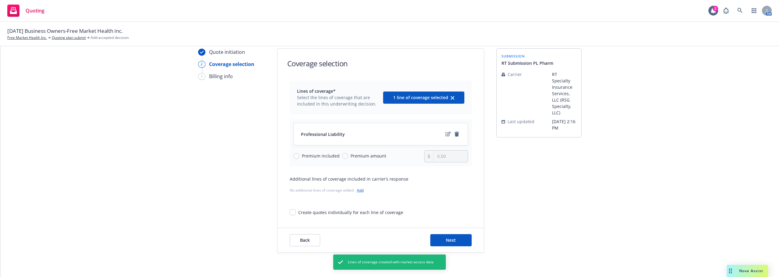  What do you see at coordinates (69, 38) in the screenshot?
I see `a: Quoting plan submit` at bounding box center [69, 38].